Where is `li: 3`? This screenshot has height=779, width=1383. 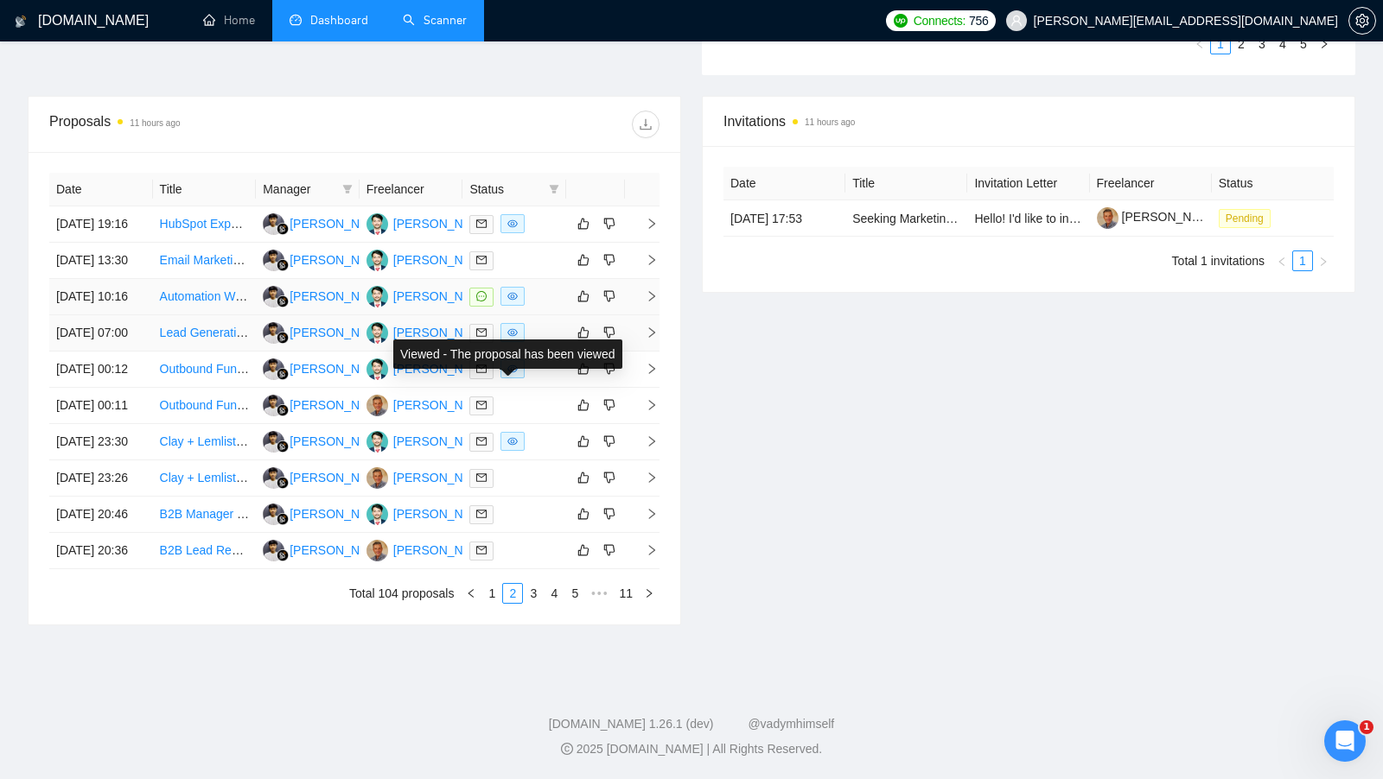
li: 3 is located at coordinates (533, 594).